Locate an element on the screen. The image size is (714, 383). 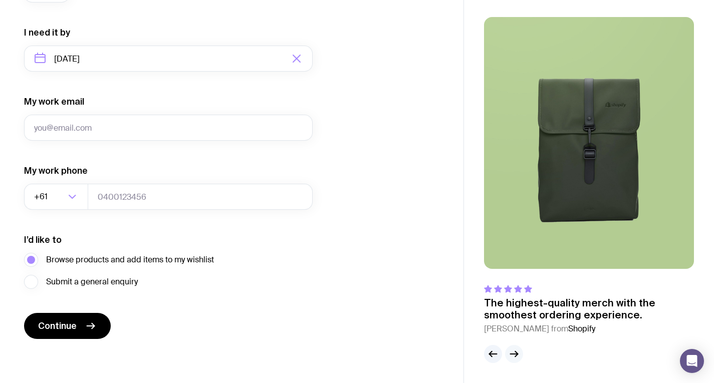
div: Search for option is located at coordinates (56, 197).